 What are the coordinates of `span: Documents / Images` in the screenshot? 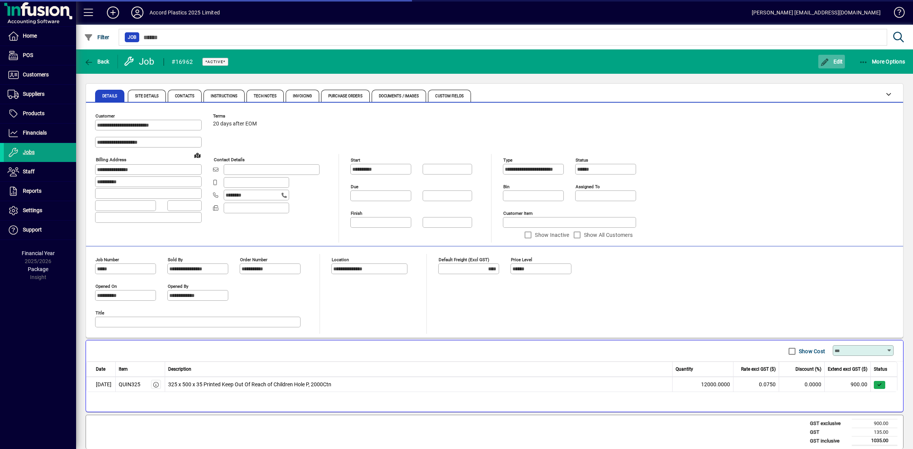 It's located at (399, 96).